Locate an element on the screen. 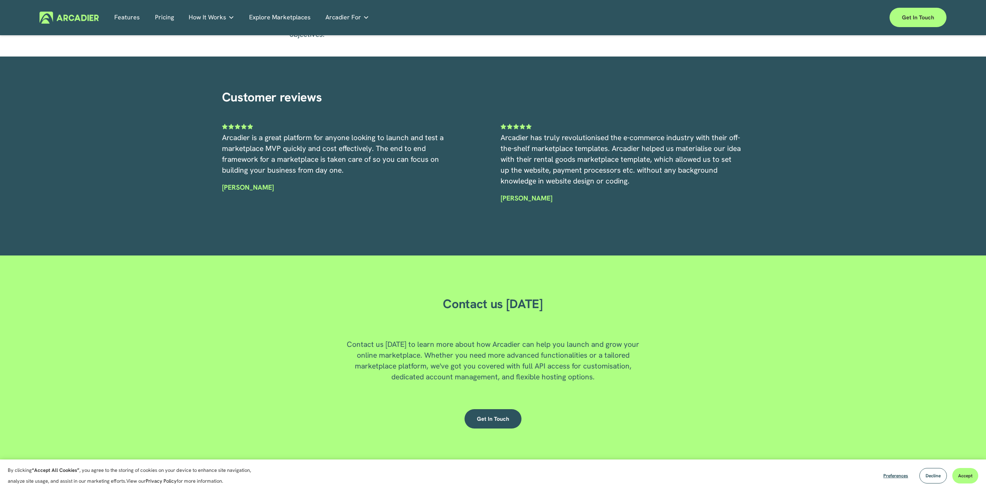 The width and height of the screenshot is (986, 492). span: Arcadier For is located at coordinates (343, 17).